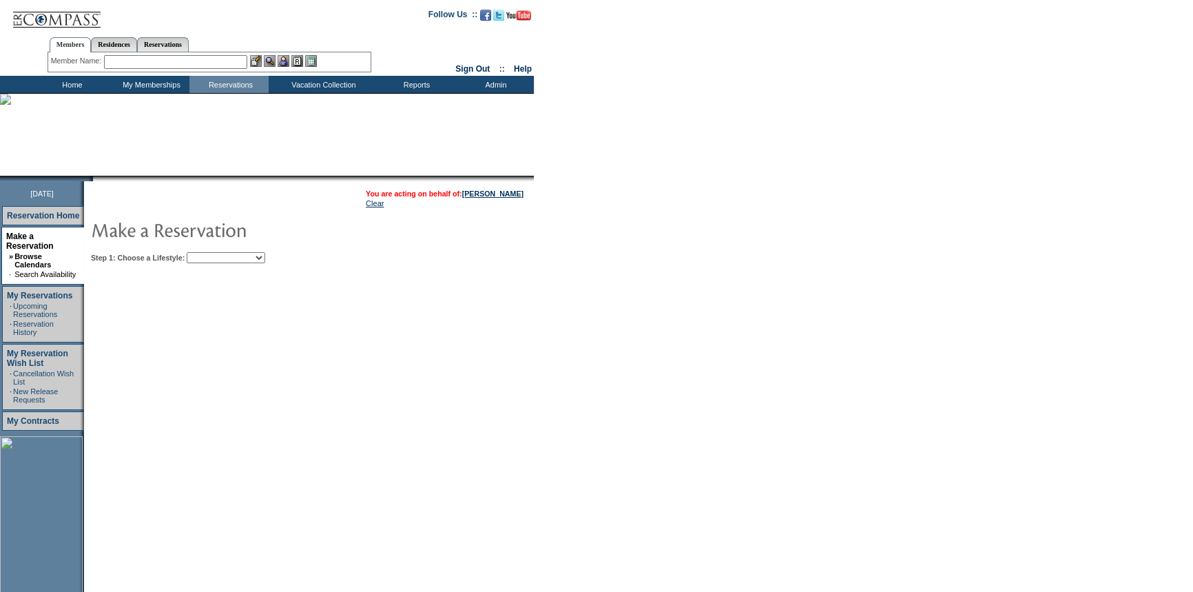 The image size is (1193, 592). What do you see at coordinates (485, 18) in the screenshot?
I see `a: Become our fan on Facebook` at bounding box center [485, 18].